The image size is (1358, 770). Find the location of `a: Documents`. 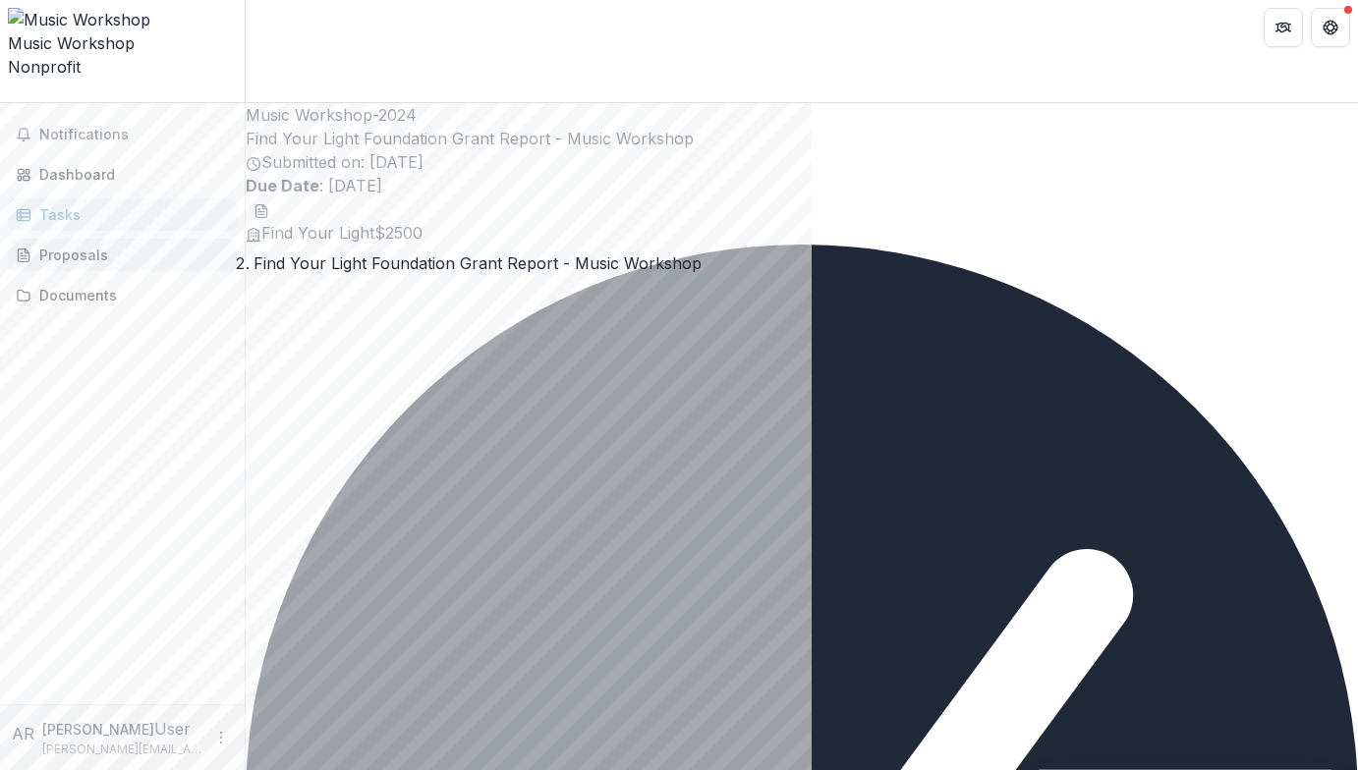

a: Documents is located at coordinates (122, 295).